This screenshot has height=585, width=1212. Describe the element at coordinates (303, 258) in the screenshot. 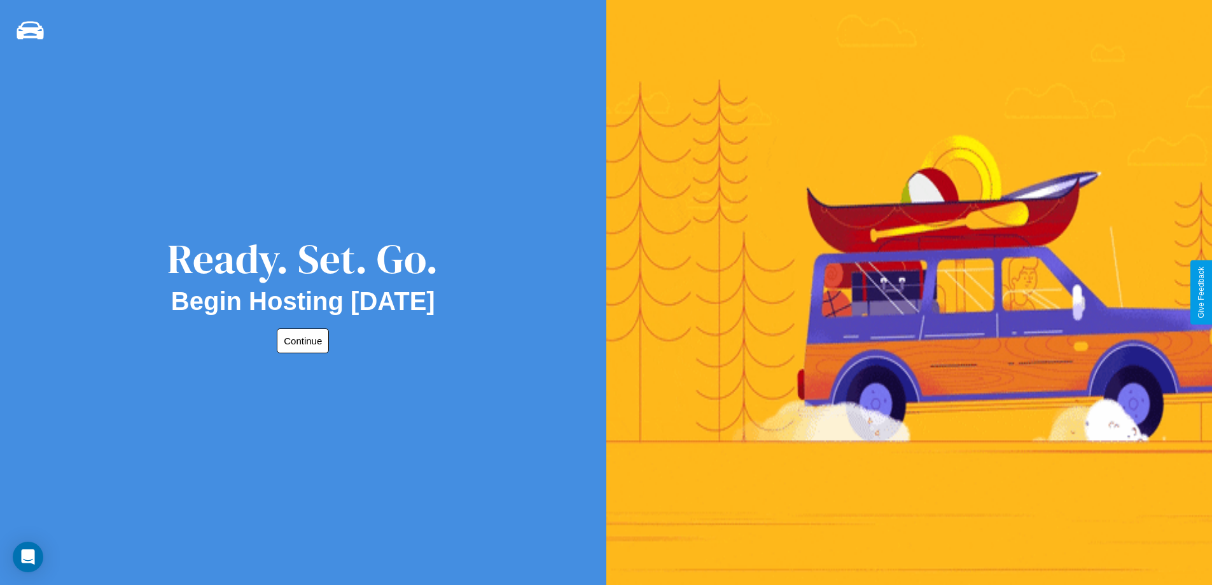

I see `div: Ready. Set. Go.` at that location.